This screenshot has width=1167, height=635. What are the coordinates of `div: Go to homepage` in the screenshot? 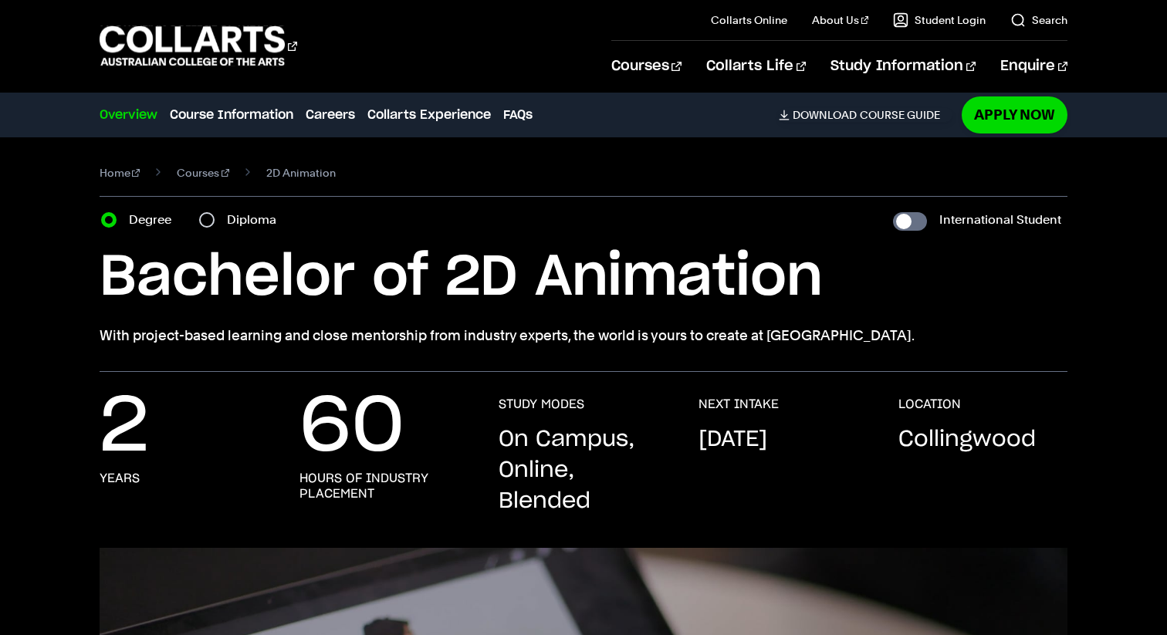 It's located at (198, 46).